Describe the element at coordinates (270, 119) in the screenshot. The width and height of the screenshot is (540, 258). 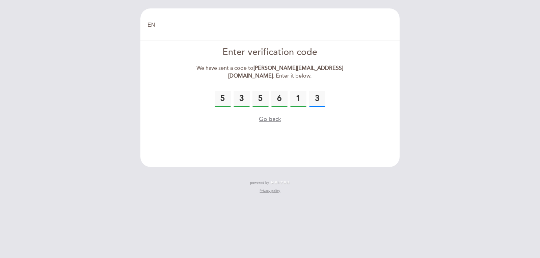
I see `button: Go back` at that location.